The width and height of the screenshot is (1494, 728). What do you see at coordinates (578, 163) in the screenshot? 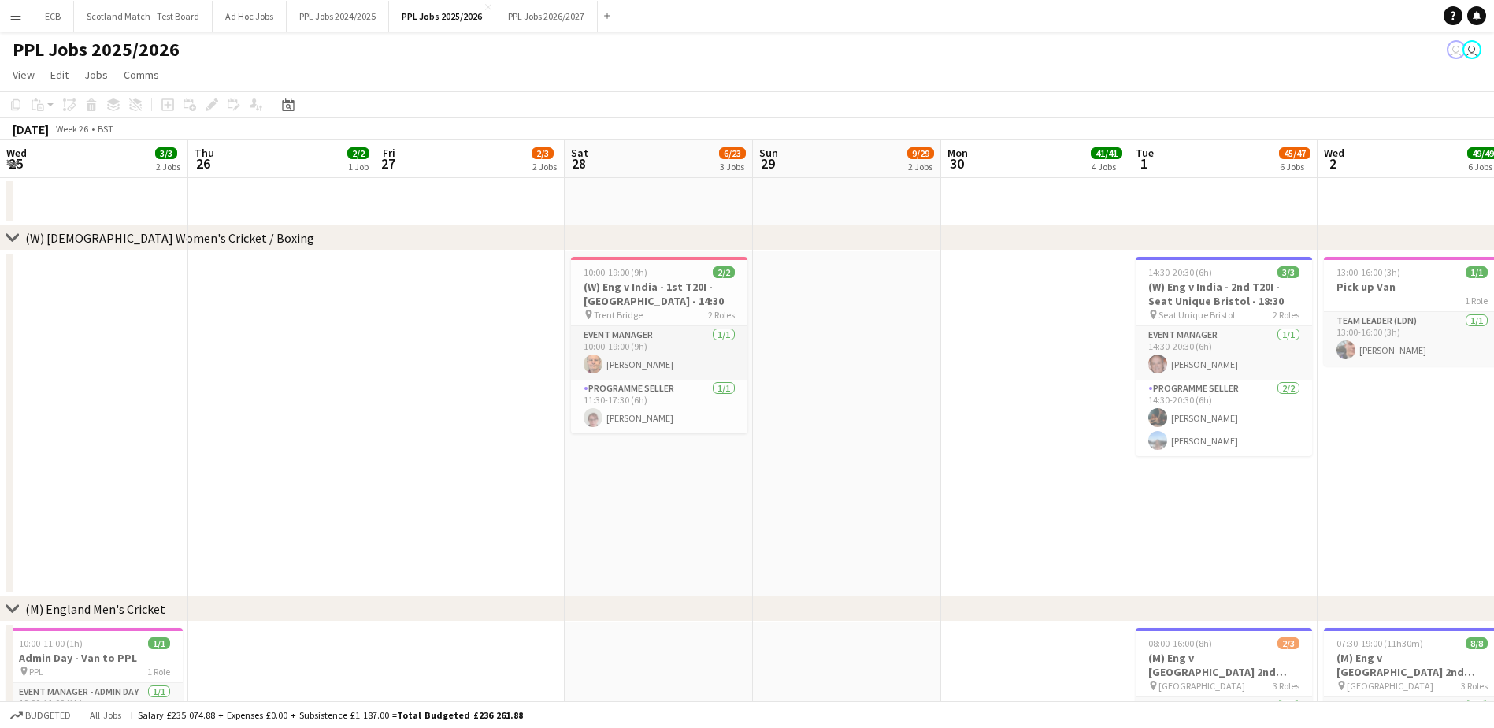
I see `span: 28` at bounding box center [578, 163].